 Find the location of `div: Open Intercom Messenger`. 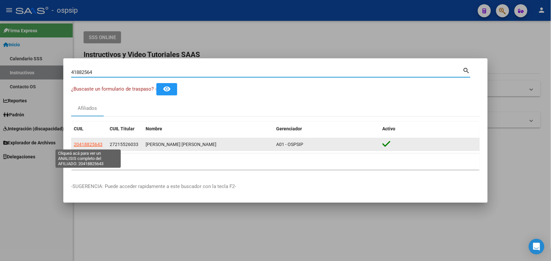

div: Open Intercom Messenger is located at coordinates (536, 247).